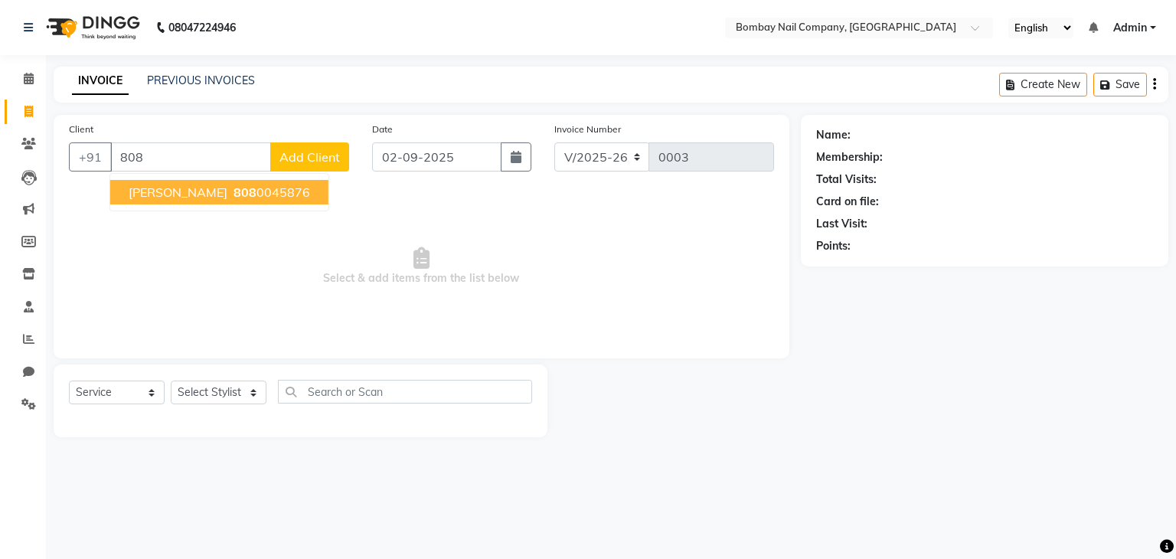  Describe the element at coordinates (91, 28) in the screenshot. I see `img: logo` at that location.